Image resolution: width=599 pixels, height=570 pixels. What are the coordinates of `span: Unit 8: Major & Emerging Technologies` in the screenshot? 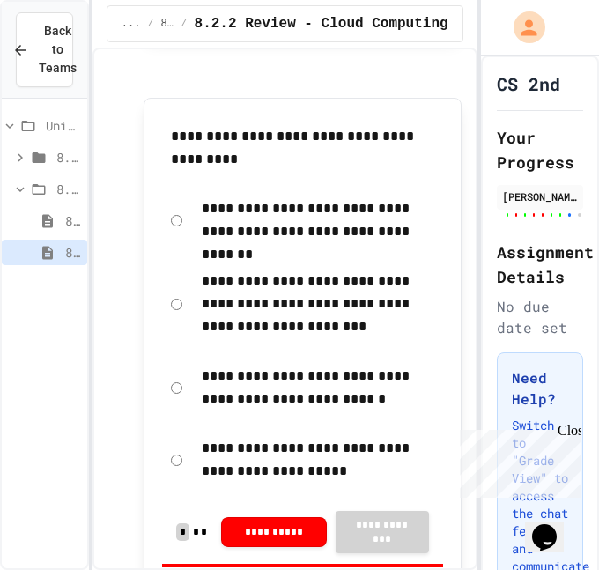 It's located at (63, 125).